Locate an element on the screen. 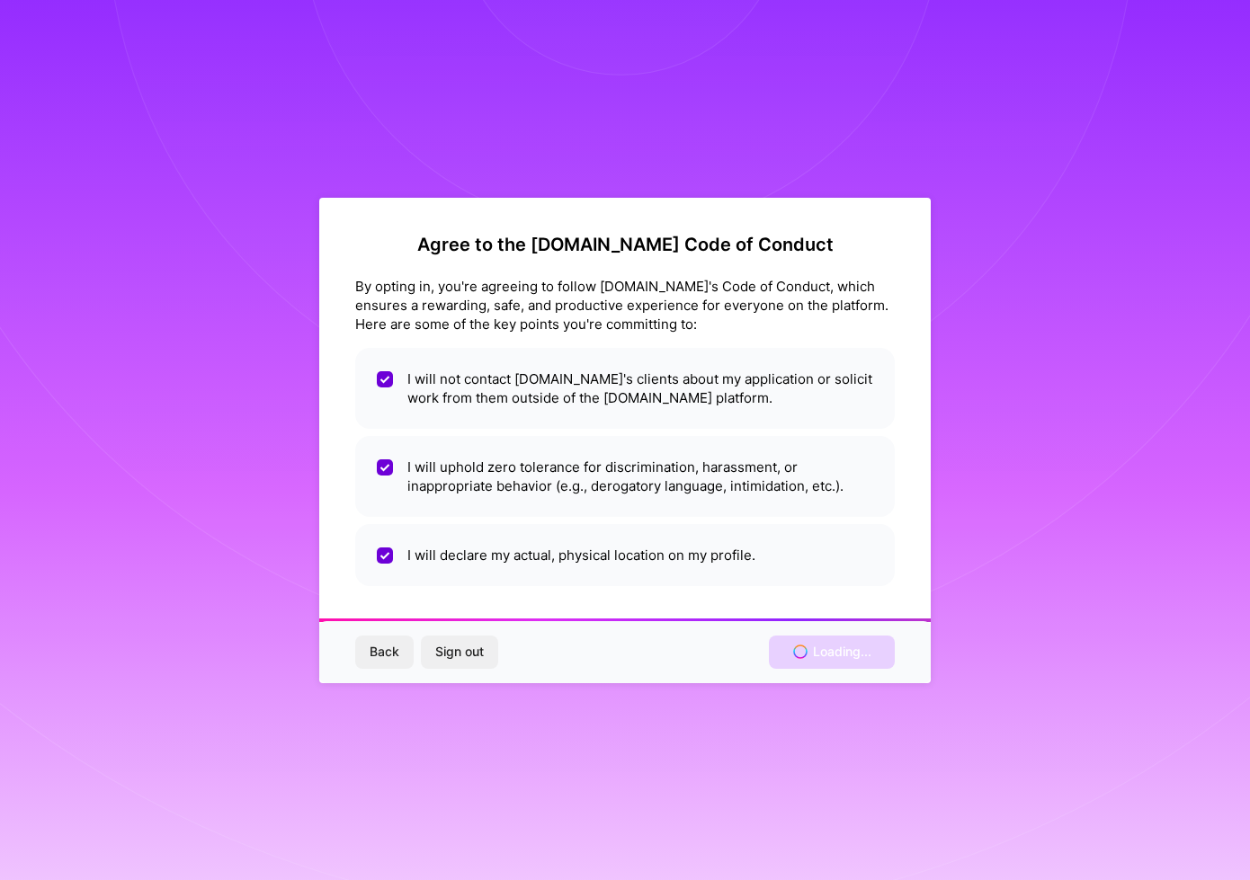 The image size is (1250, 880). li: I will declare my actual, physical location on my profile. is located at coordinates (625, 555).